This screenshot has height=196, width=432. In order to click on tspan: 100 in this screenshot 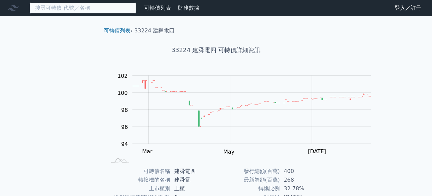, I will do `click(122, 93)`.